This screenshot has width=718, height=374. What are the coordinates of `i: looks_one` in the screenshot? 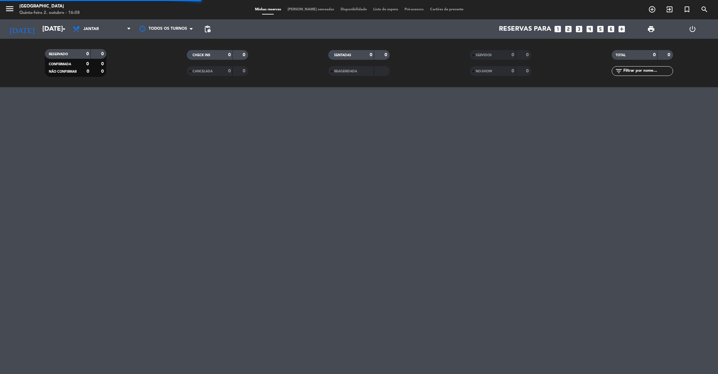 It's located at (558, 29).